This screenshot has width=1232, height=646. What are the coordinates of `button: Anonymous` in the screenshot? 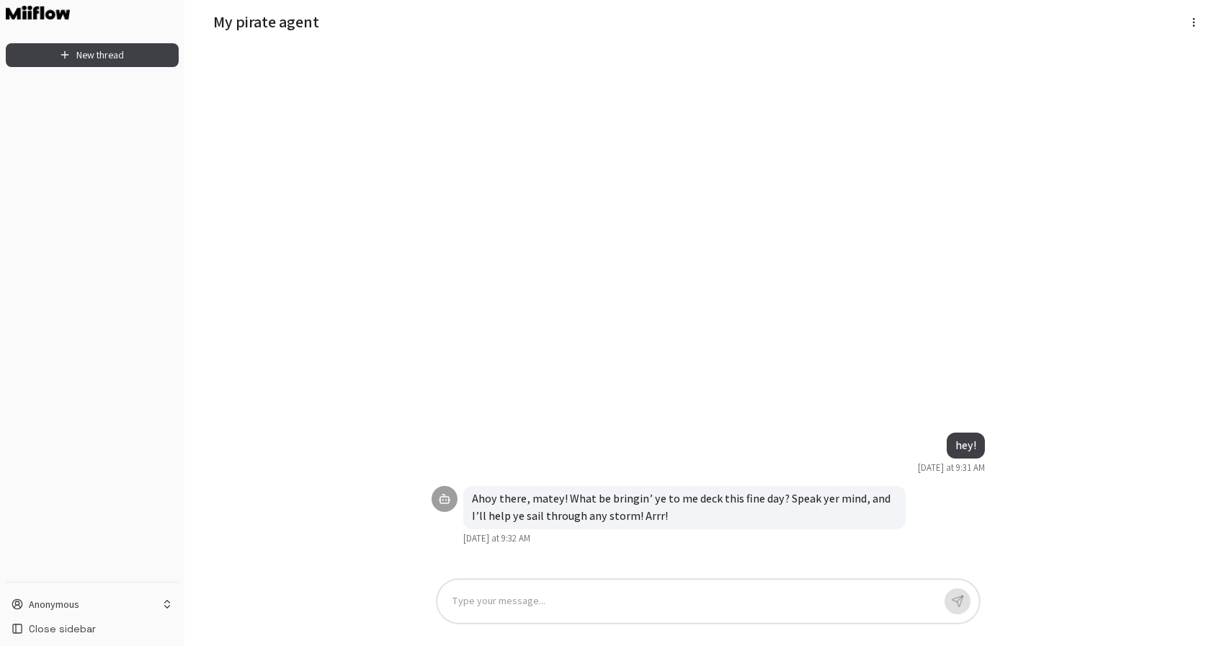 It's located at (92, 604).